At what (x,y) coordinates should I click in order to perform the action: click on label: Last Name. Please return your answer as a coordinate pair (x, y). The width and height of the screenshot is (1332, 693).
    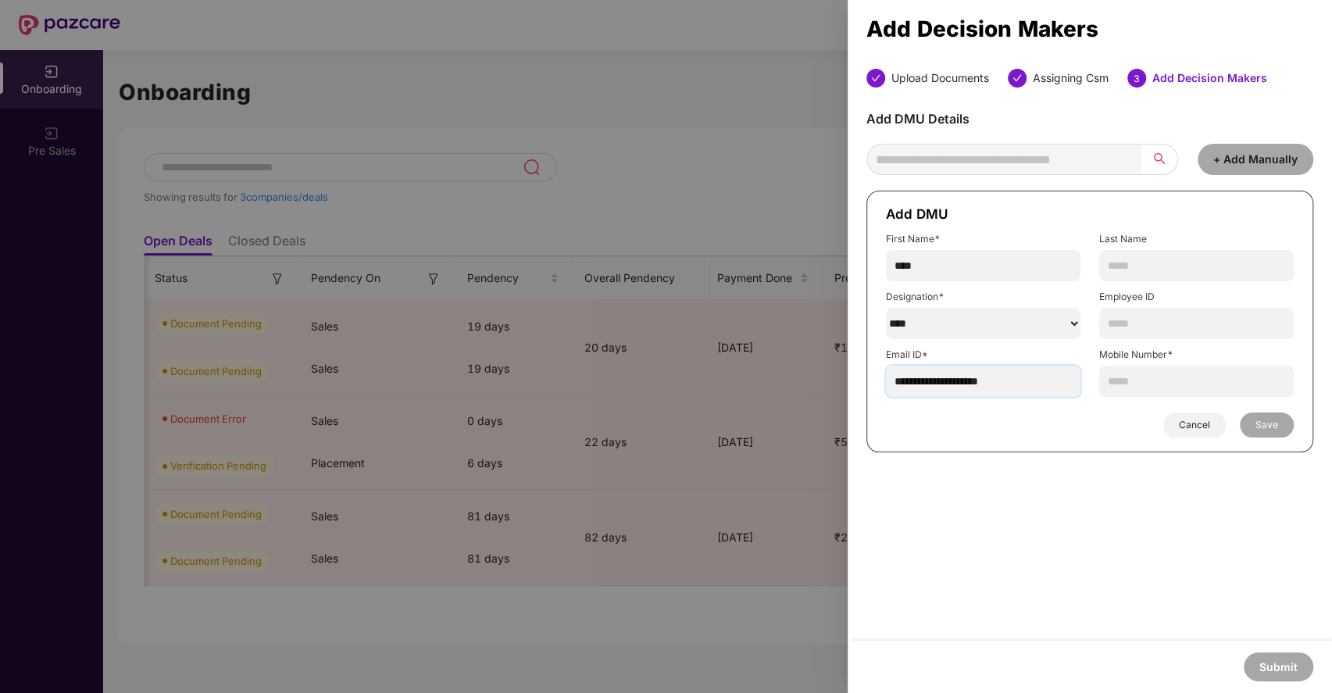
    Looking at the image, I should click on (1196, 239).